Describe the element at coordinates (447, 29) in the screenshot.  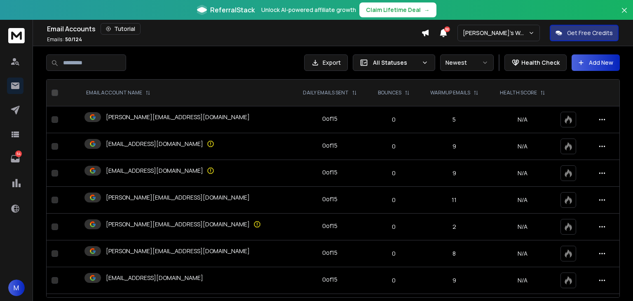
I see `span: 50` at that location.